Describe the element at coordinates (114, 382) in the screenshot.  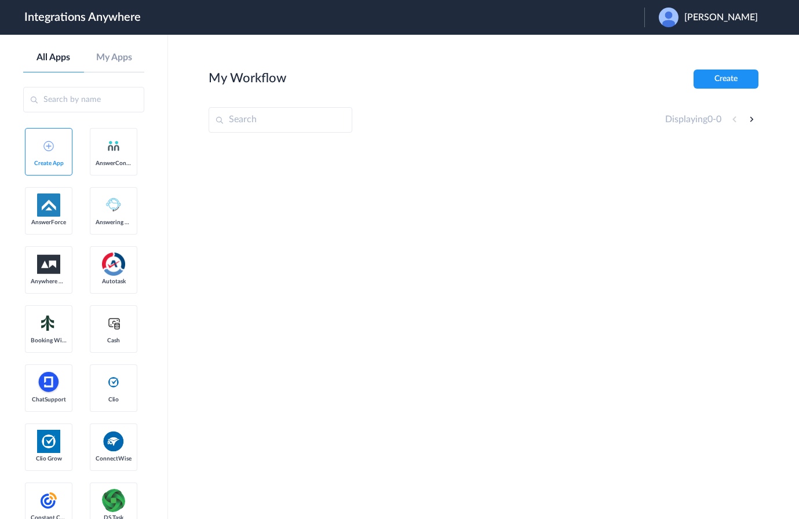
I see `img: clio-logo.svg` at that location.